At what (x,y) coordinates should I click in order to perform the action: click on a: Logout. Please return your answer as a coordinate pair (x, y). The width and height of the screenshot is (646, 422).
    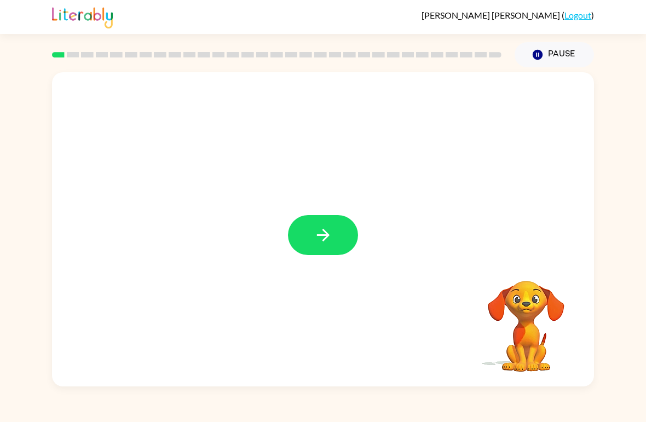
    Looking at the image, I should click on (577, 15).